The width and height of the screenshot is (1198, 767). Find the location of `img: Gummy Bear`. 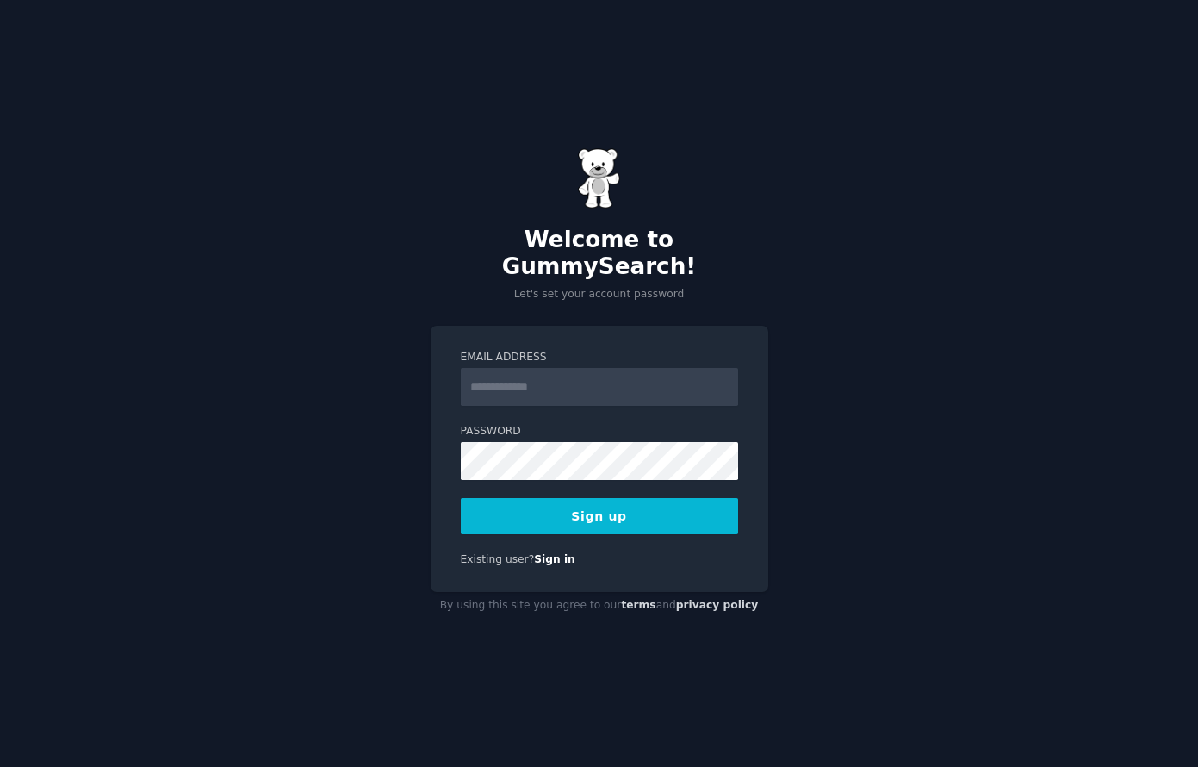

img: Gummy Bear is located at coordinates (599, 178).